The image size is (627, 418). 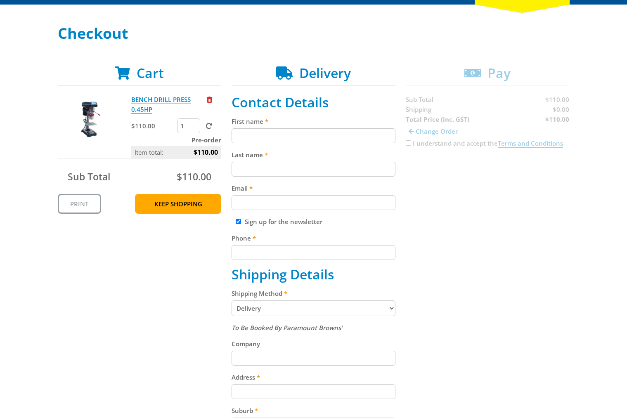 What do you see at coordinates (314, 33) in the screenshot?
I see `h1: Checkout` at bounding box center [314, 33].